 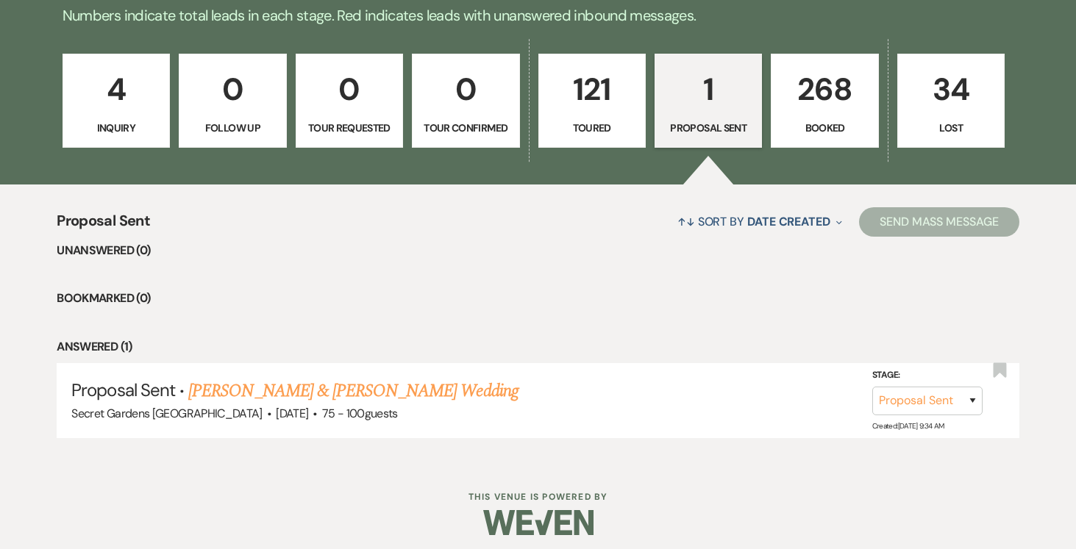 What do you see at coordinates (592, 89) in the screenshot?
I see `p: 121` at bounding box center [592, 89].